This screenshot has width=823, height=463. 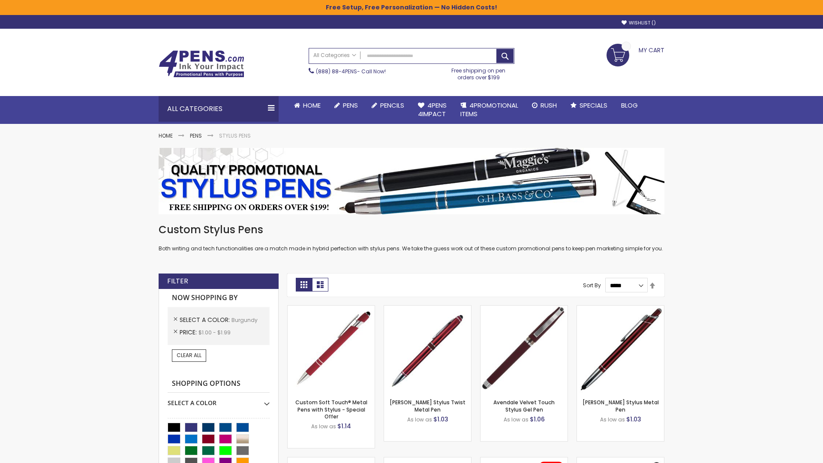 What do you see at coordinates (205, 320) in the screenshot?
I see `span: Select A Color` at bounding box center [205, 320].